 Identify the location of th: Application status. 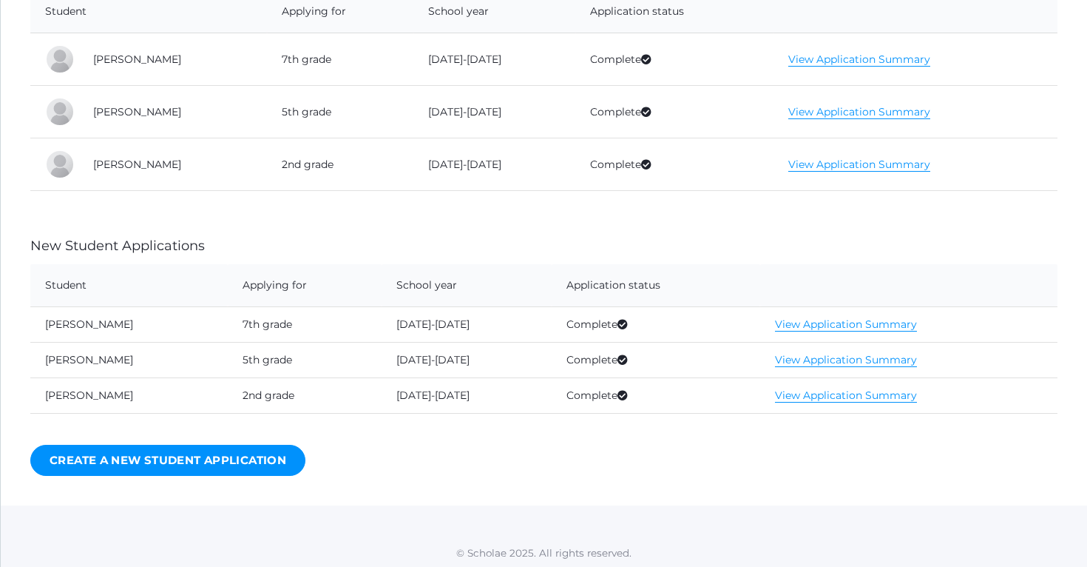
(656, 286).